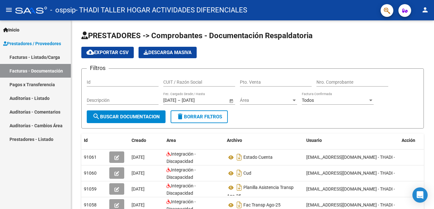  Describe the element at coordinates (264, 140) in the screenshot. I see `datatable-header-cell: Archivo` at that location.